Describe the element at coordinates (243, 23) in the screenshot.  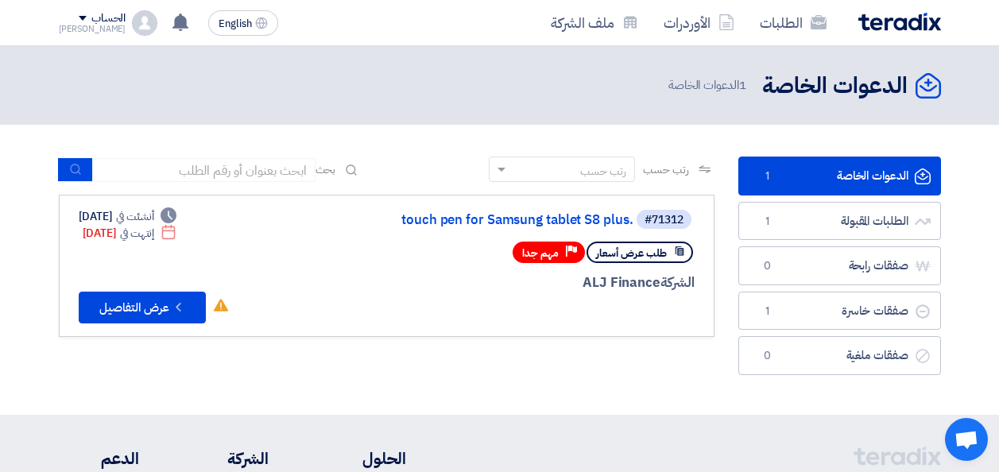
I see `button: English` at that location.